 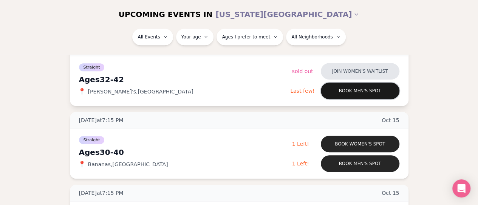 I want to click on div: Ages 32-42, so click(x=185, y=80).